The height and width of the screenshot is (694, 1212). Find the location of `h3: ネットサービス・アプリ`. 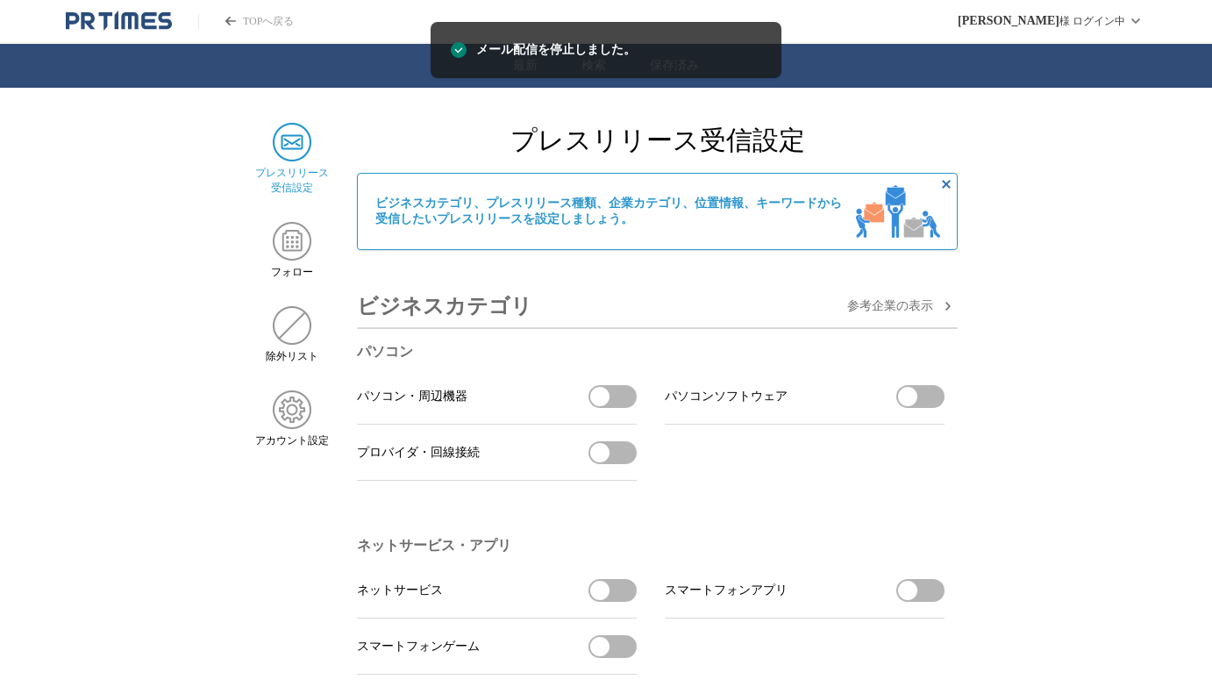

h3: ネットサービス・アプリ is located at coordinates (651, 546).